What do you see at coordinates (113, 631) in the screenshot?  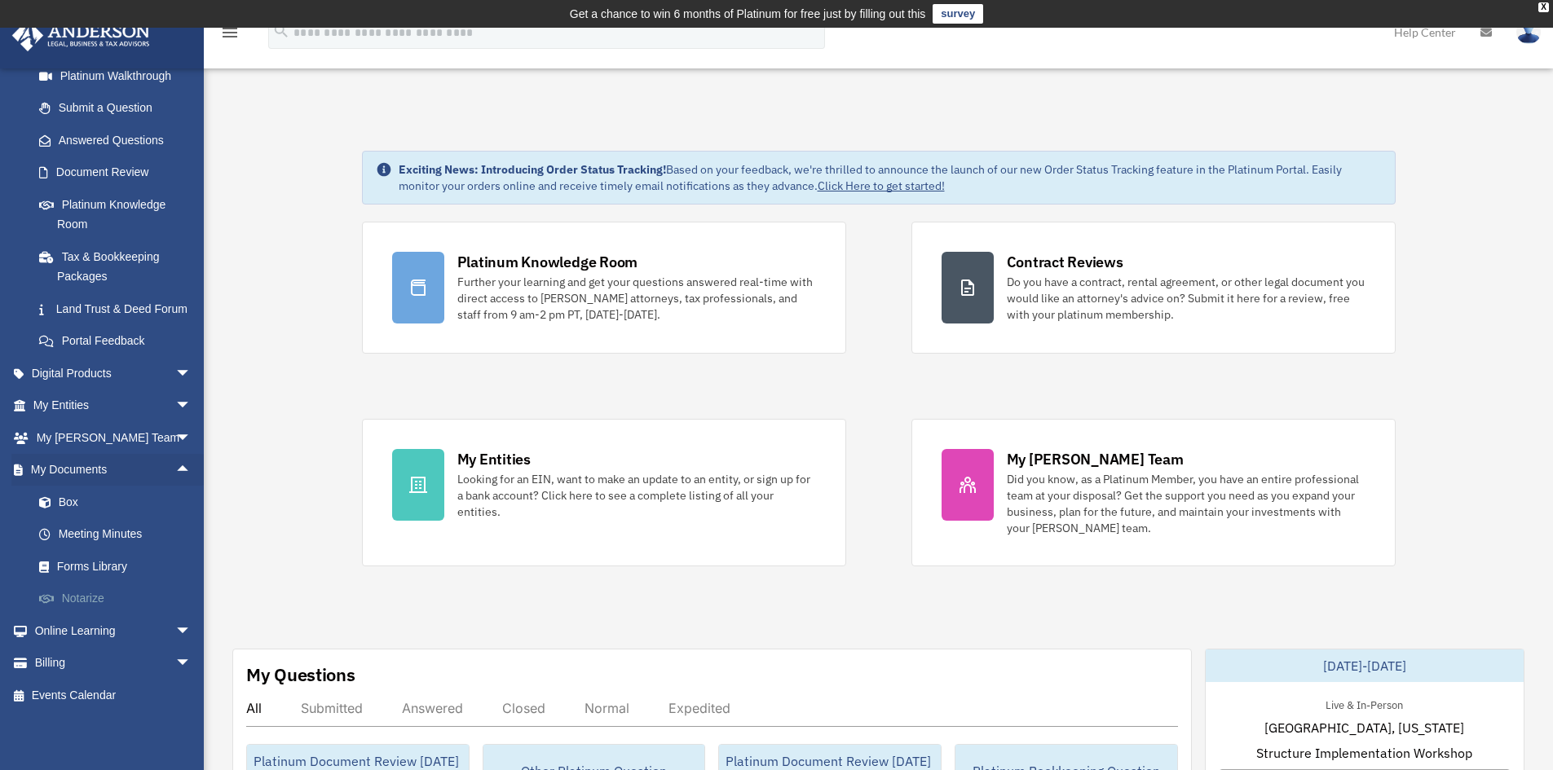 I see `a: Online Learningarrow_drop_down` at bounding box center [113, 631].